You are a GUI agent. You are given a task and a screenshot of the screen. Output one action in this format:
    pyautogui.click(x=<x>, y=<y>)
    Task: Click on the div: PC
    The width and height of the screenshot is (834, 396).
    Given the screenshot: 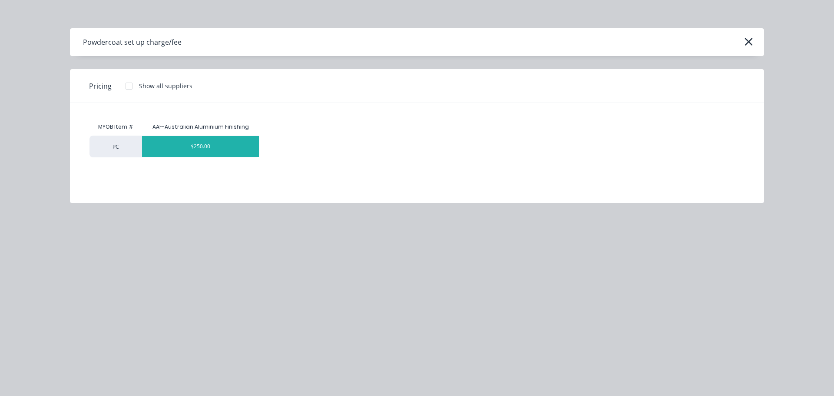 What is the action you would take?
    pyautogui.click(x=116, y=146)
    